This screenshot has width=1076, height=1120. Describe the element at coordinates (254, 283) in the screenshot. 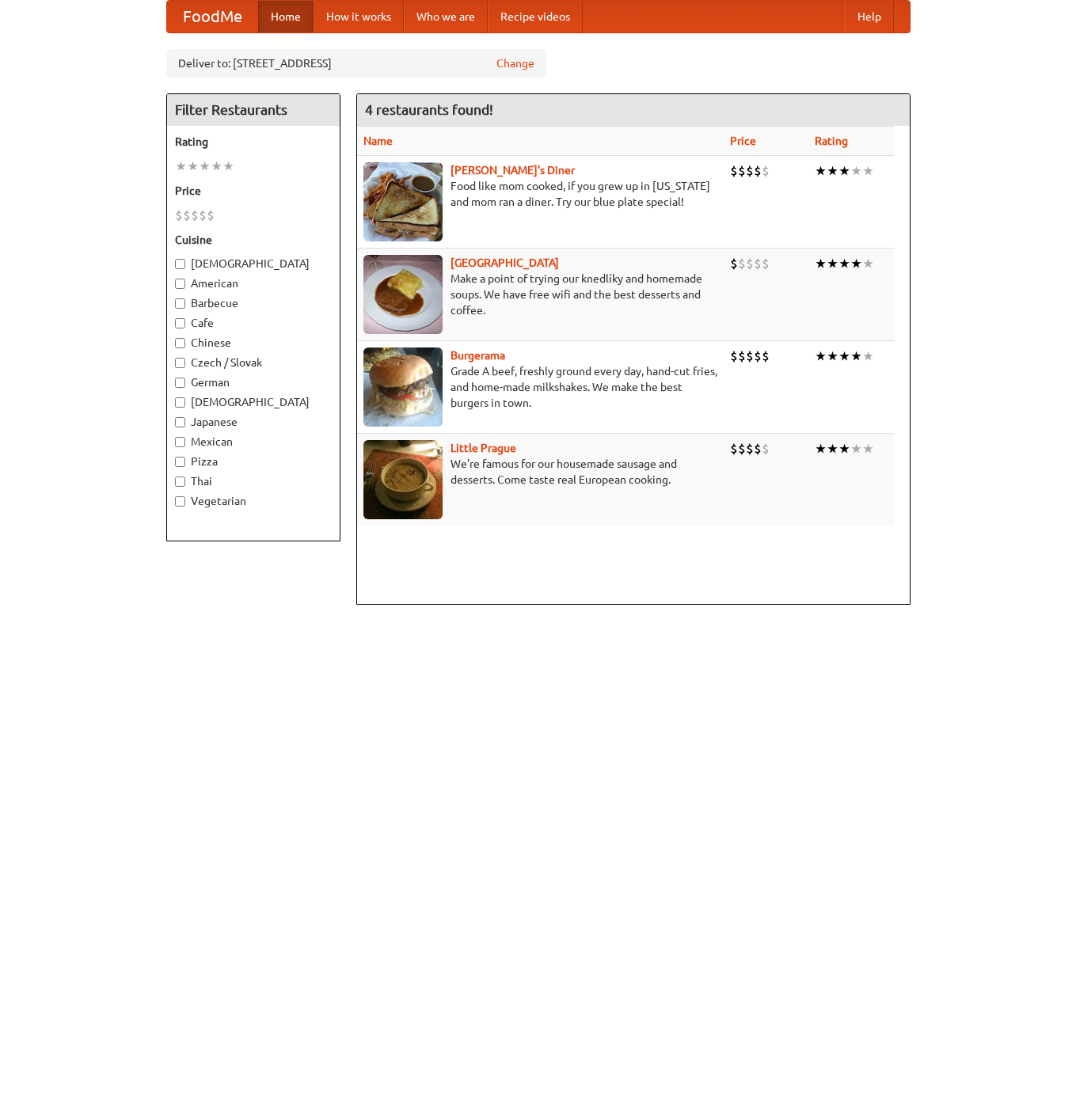

I see `label: American` at that location.